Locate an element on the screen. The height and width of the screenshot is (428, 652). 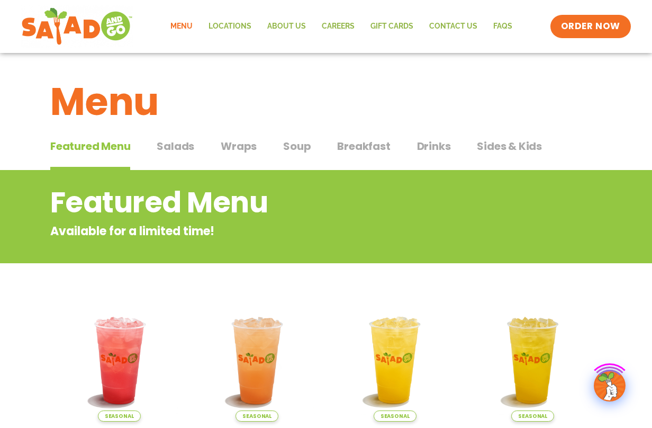
img: Product photo for Summer Stone Fruit Lemonade is located at coordinates (257, 360).